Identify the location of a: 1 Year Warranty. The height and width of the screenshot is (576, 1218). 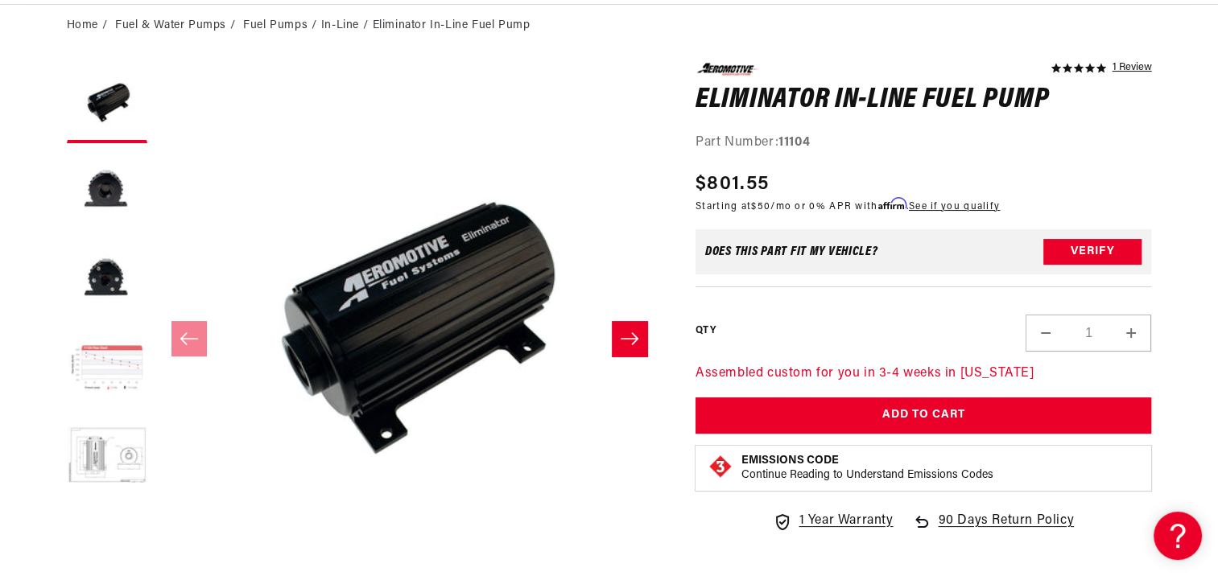
(833, 522).